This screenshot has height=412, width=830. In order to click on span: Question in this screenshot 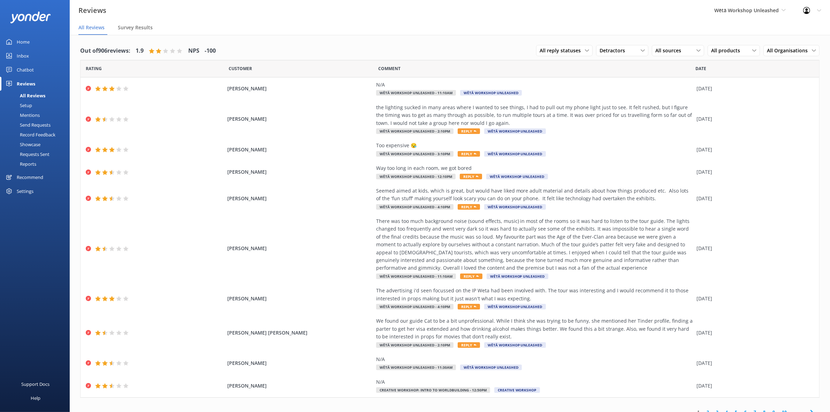, I will do `click(389, 68)`.